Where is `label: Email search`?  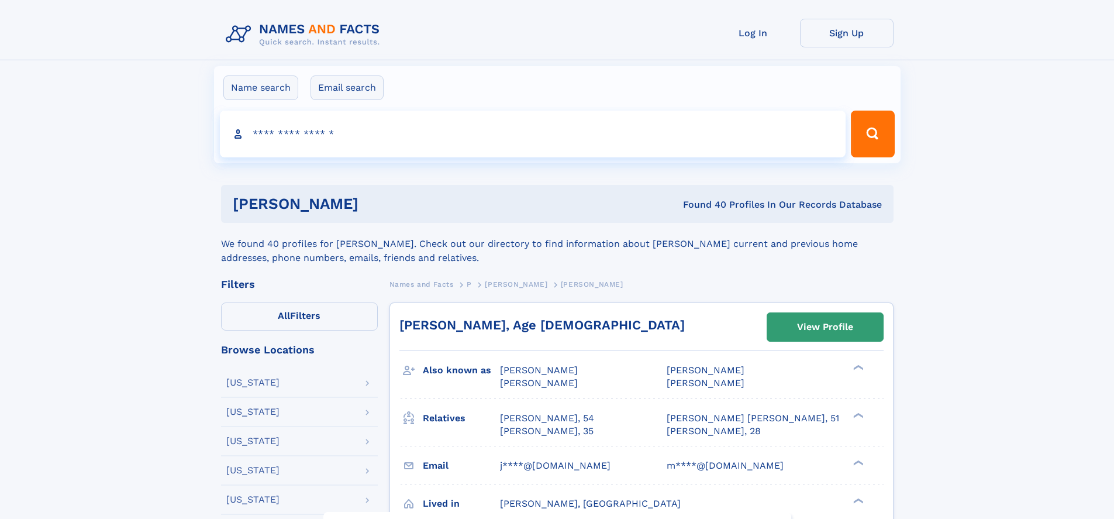
label: Email search is located at coordinates (347, 88).